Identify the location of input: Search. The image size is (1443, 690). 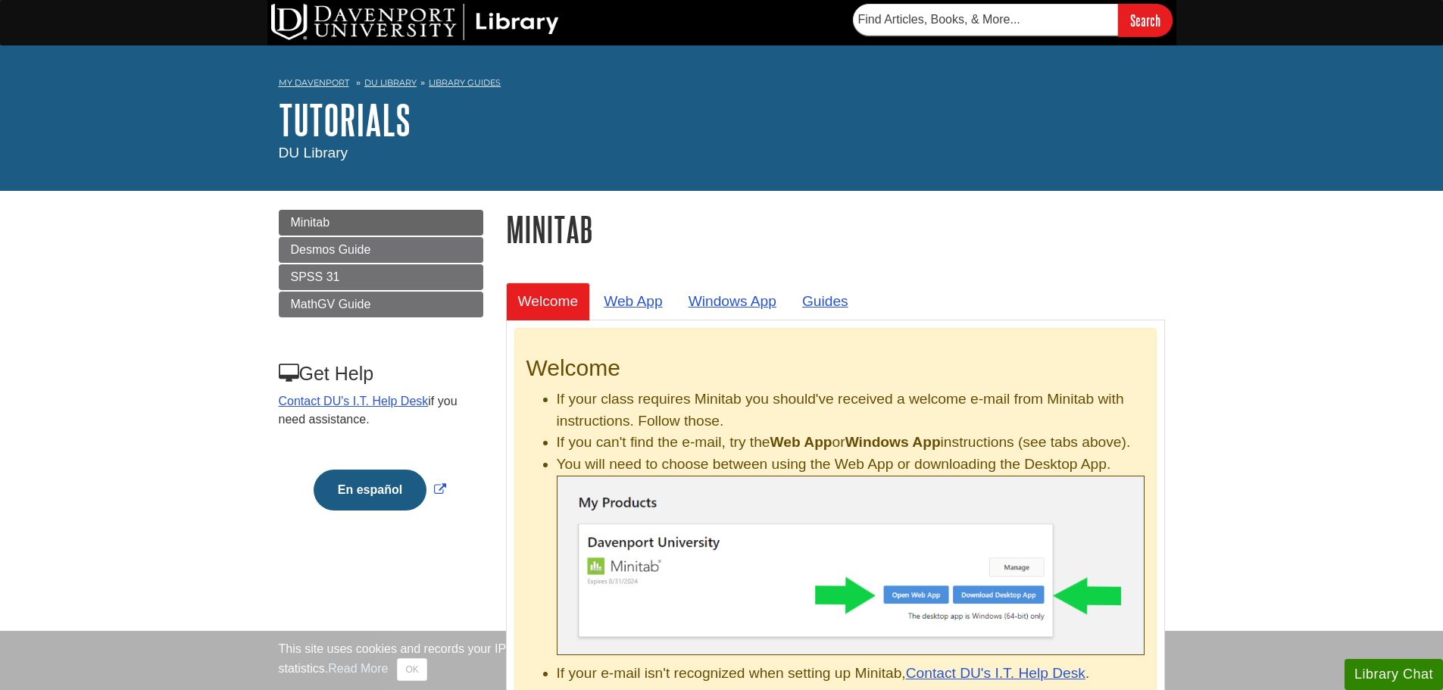
(1145, 20).